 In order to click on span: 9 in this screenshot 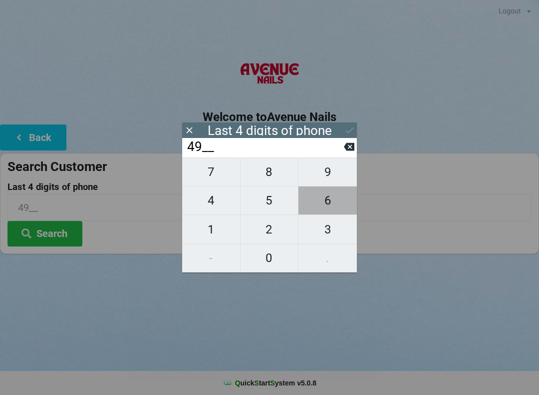, I will do `click(328, 172)`.